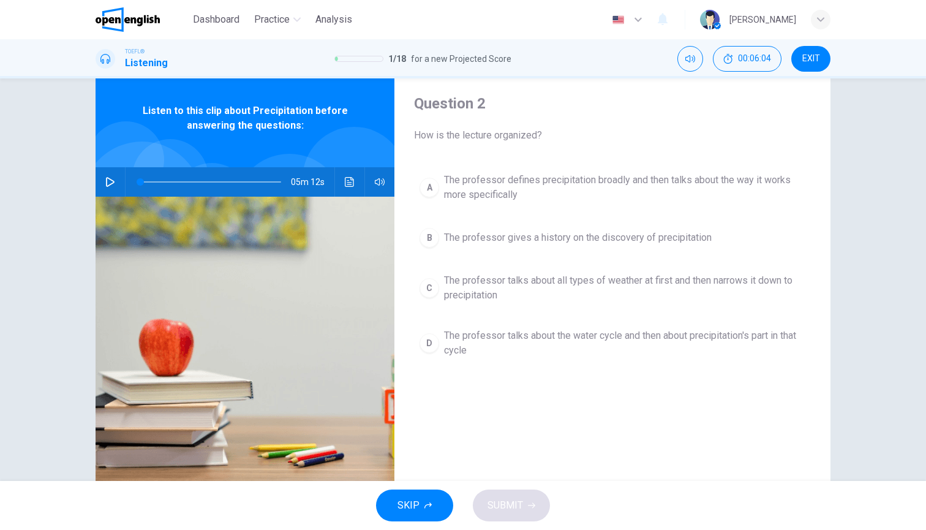 This screenshot has width=926, height=530. Describe the element at coordinates (409, 505) in the screenshot. I see `span: SKIP` at that location.